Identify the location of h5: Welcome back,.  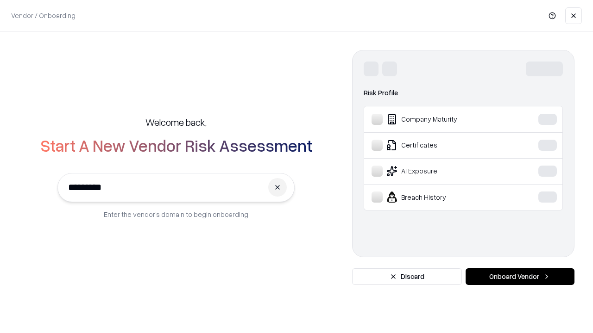
(176, 122).